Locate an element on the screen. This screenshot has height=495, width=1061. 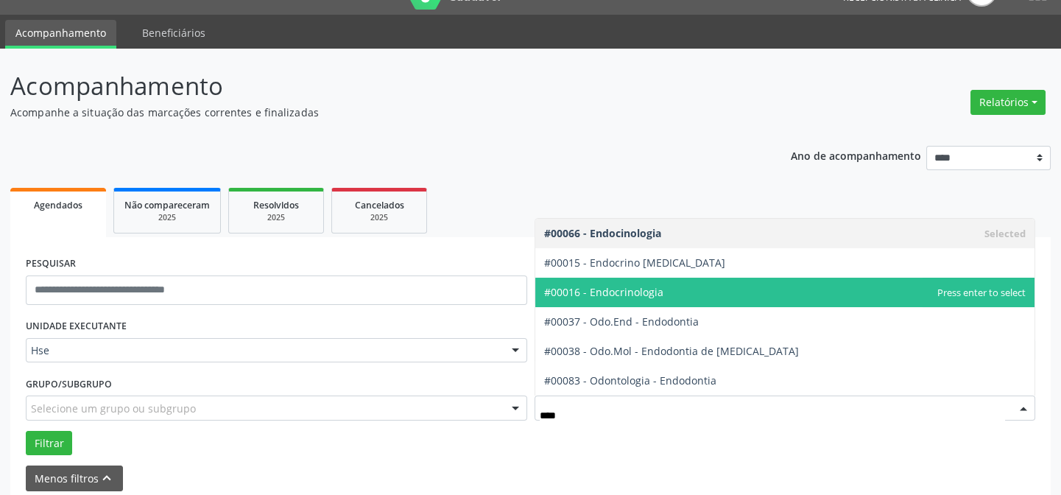
span: #00037 - Odo.End - Endodontia is located at coordinates (622, 321).